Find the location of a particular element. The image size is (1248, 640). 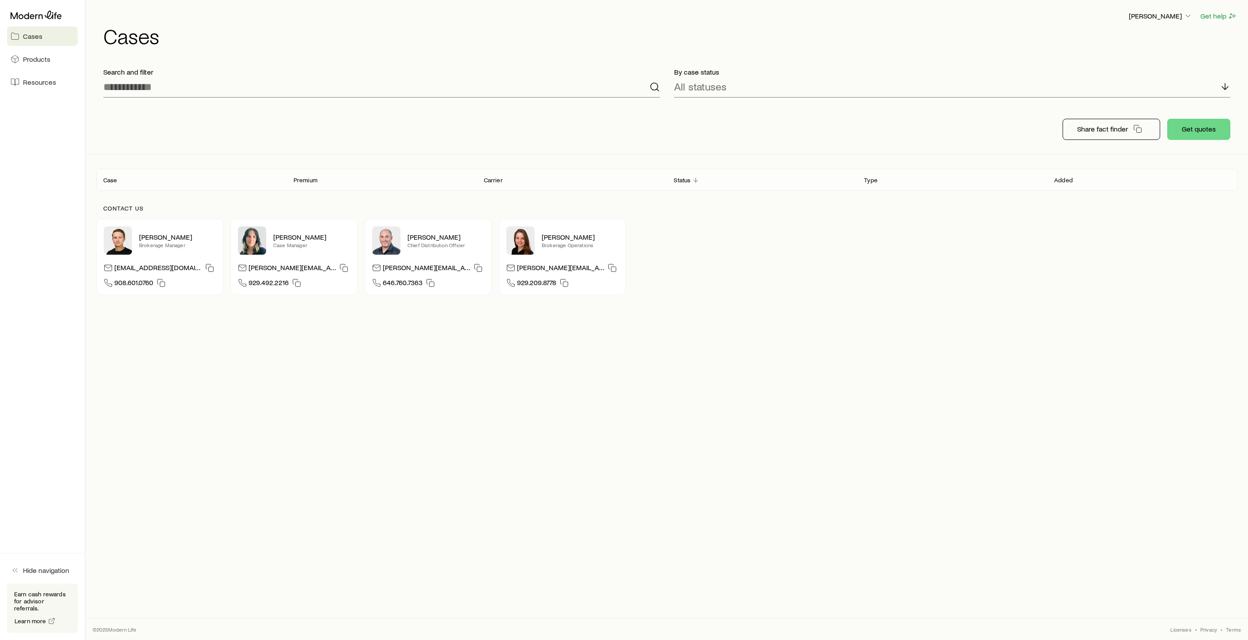

span: 908.601.0760 is located at coordinates (134, 284).